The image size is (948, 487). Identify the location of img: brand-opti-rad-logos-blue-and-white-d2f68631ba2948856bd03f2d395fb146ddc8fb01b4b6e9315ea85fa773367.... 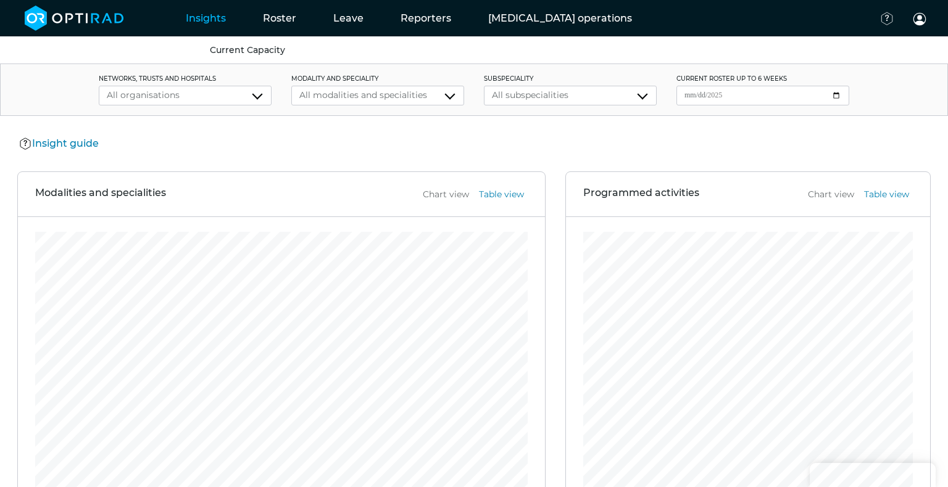
(74, 18).